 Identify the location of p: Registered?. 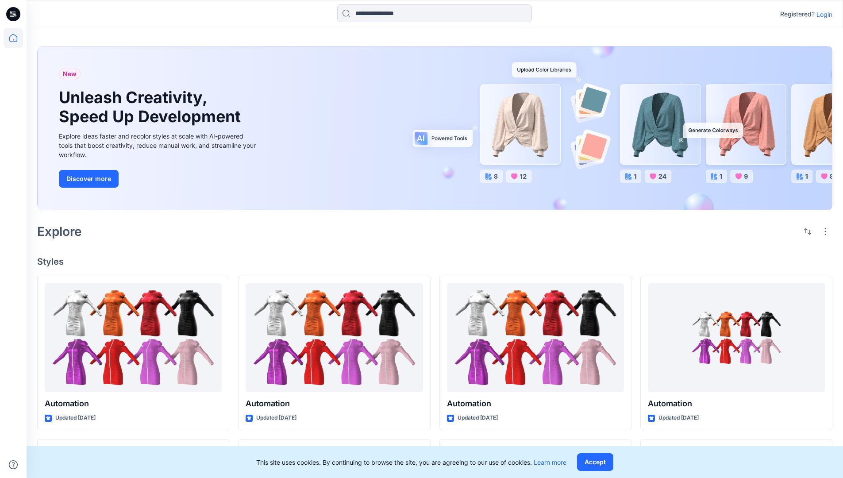
(797, 14).